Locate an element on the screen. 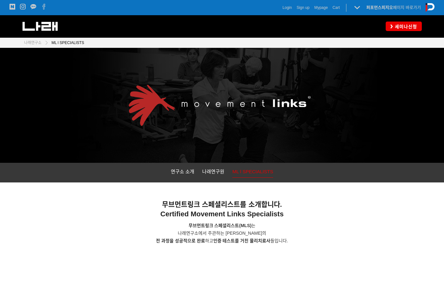 Image resolution: width=444 pixels, height=299 pixels. span: 연구소 소개 is located at coordinates (183, 172).